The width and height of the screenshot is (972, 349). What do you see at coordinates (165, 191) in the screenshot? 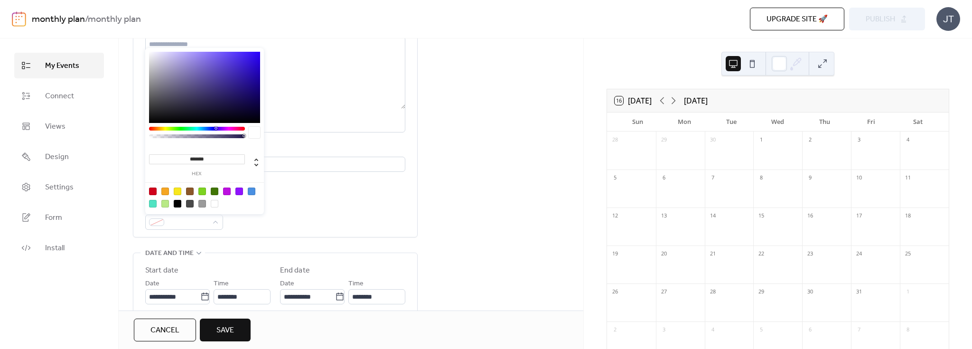
I see `div: #F5A623` at bounding box center [165, 191].